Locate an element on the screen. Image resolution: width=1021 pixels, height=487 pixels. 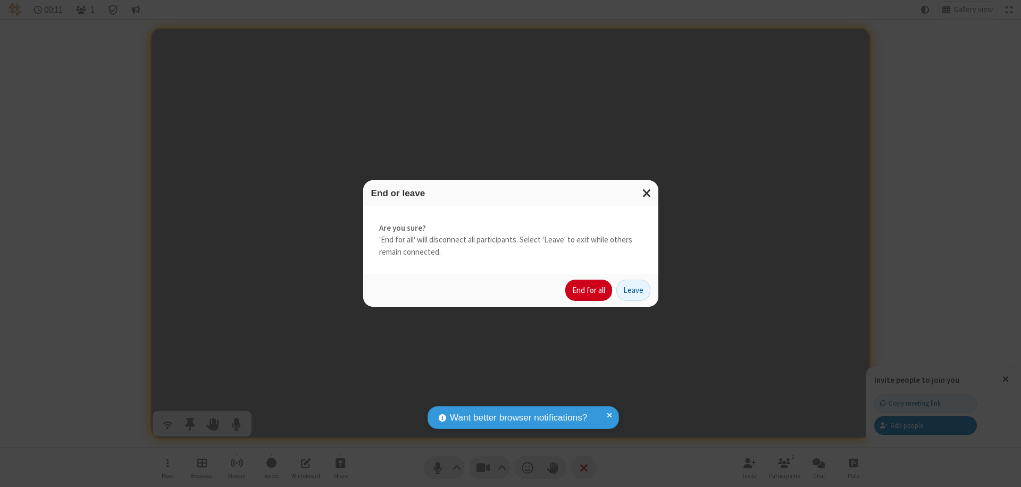
span: Want better browser notifications? is located at coordinates (518, 418).